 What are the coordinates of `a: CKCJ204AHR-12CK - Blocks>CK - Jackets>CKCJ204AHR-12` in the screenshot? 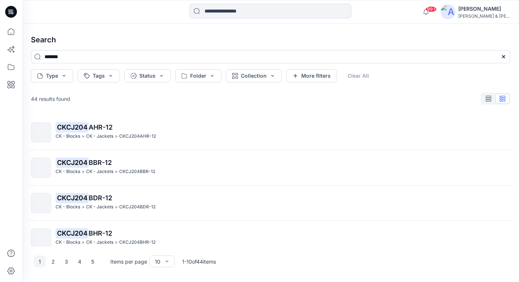 It's located at (271, 132).